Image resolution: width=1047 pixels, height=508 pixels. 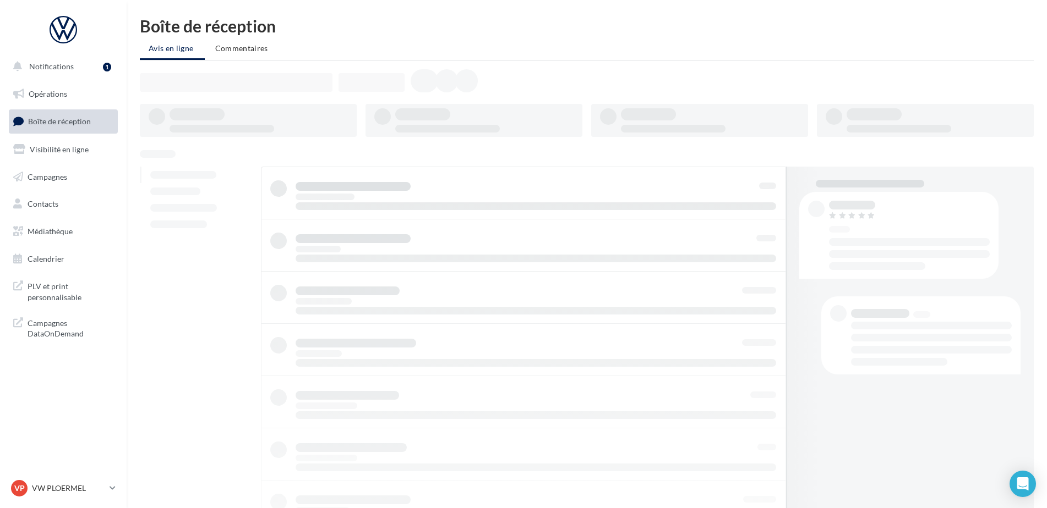 What do you see at coordinates (47, 176) in the screenshot?
I see `span: Campagnes` at bounding box center [47, 176].